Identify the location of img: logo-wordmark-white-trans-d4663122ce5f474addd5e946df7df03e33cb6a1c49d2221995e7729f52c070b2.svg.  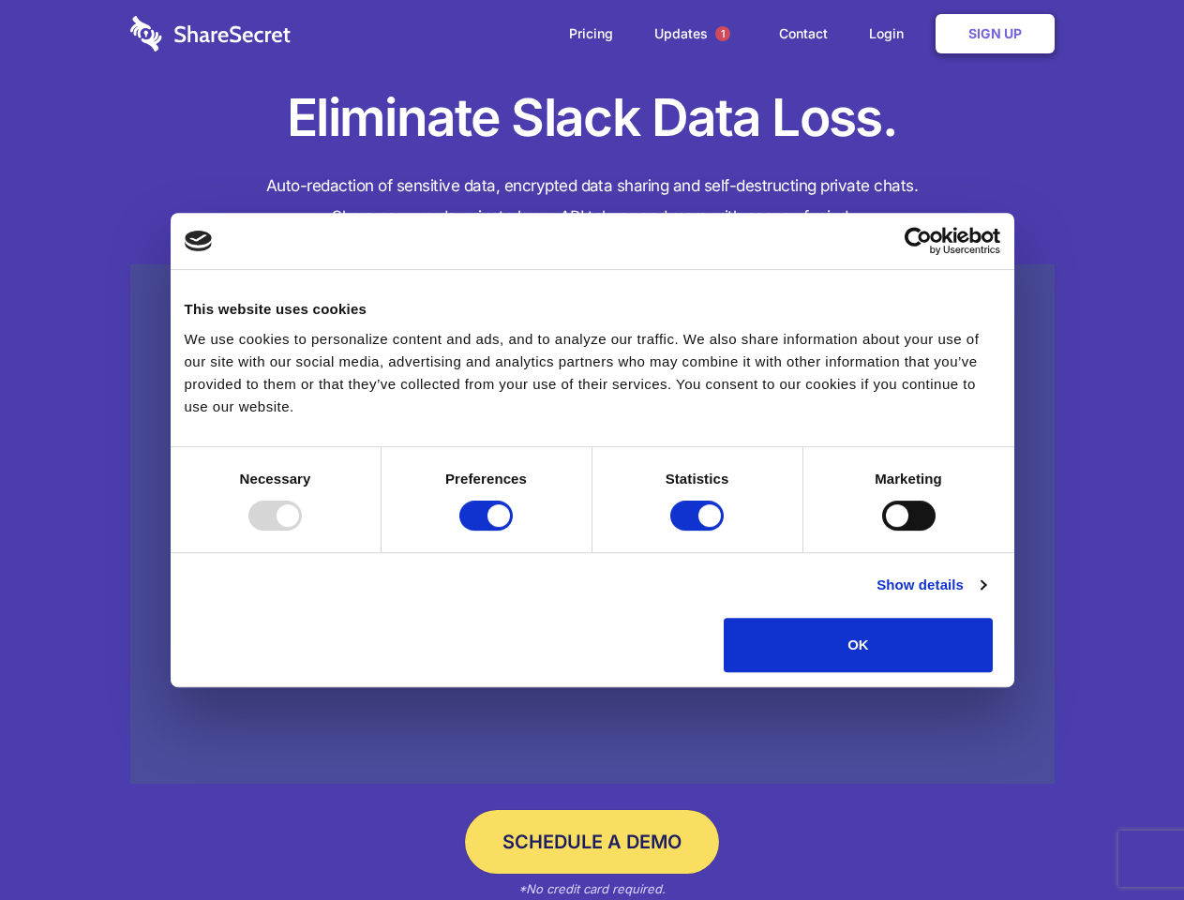
(210, 34).